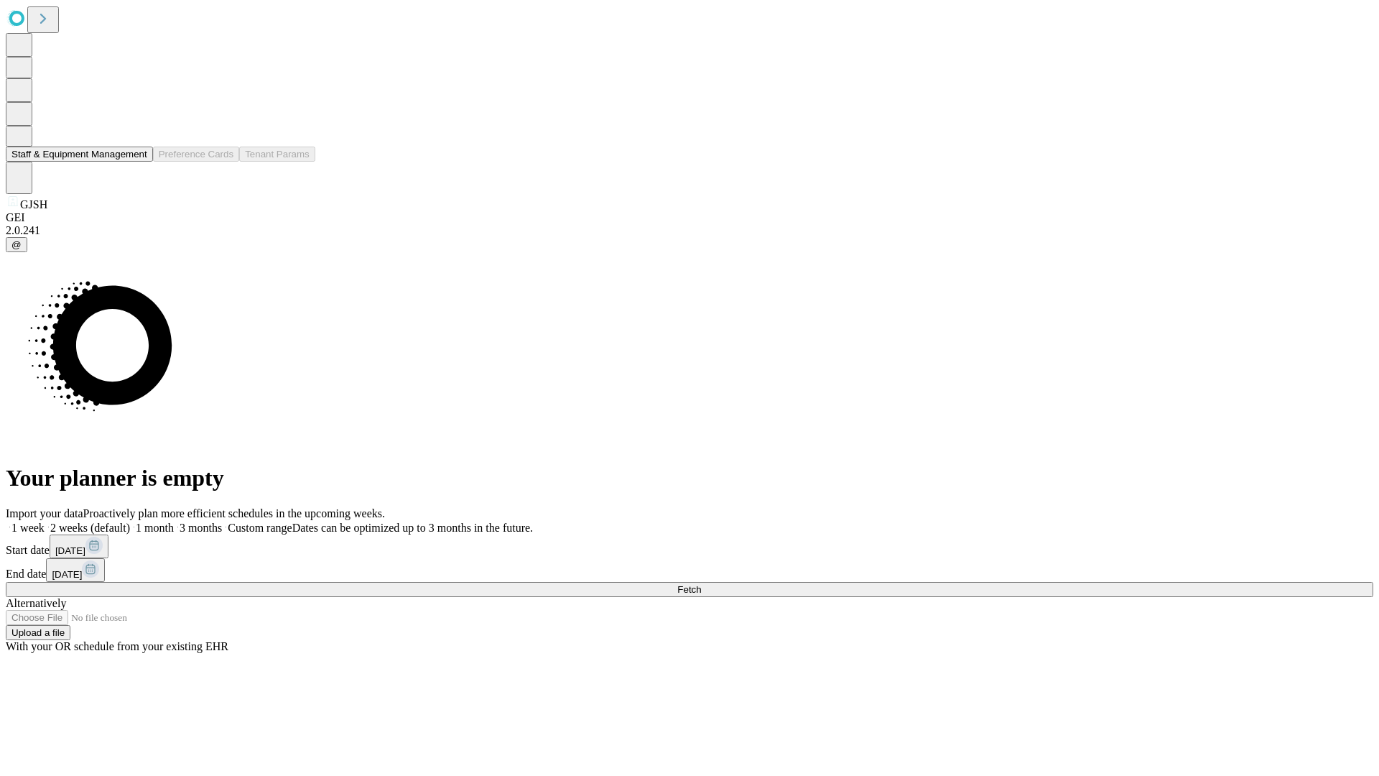 The image size is (1379, 776). What do you see at coordinates (259, 527) in the screenshot?
I see `span: Custom range` at bounding box center [259, 527].